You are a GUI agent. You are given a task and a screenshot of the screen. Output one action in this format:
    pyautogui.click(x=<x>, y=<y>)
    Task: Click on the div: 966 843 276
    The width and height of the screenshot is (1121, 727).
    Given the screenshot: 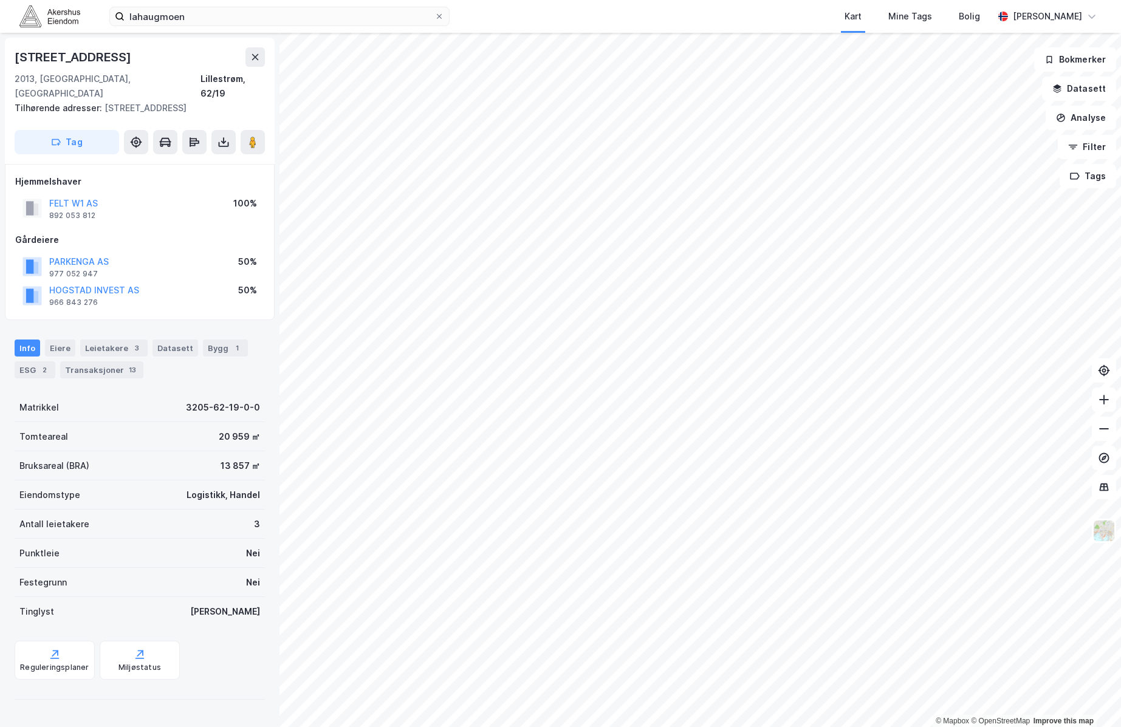 What is the action you would take?
    pyautogui.click(x=74, y=303)
    